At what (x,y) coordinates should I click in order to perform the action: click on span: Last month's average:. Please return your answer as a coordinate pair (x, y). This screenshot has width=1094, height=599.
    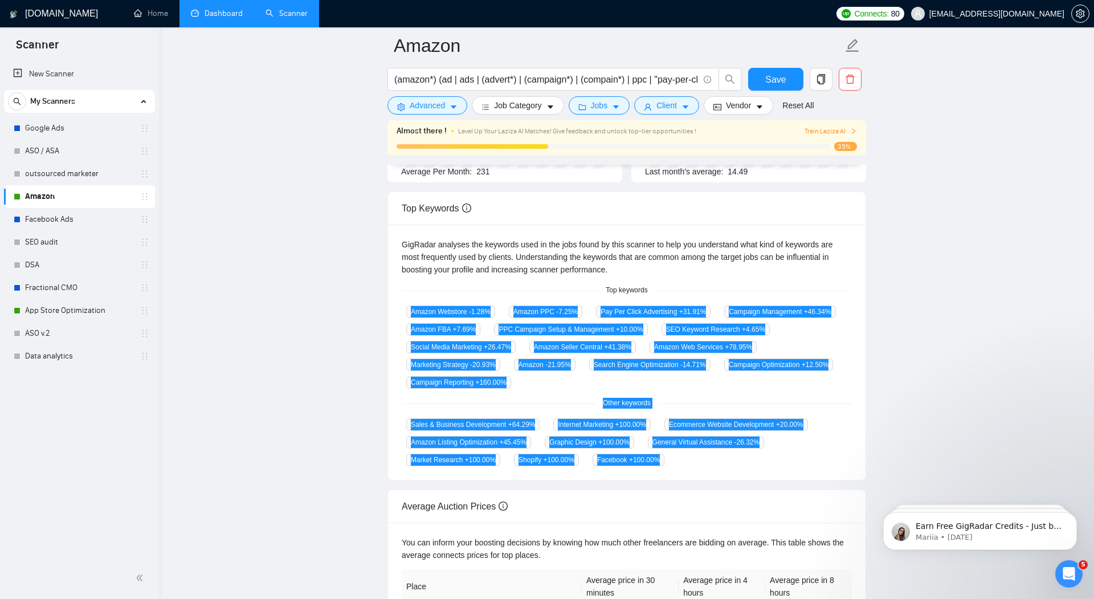
    Looking at the image, I should click on (684, 172).